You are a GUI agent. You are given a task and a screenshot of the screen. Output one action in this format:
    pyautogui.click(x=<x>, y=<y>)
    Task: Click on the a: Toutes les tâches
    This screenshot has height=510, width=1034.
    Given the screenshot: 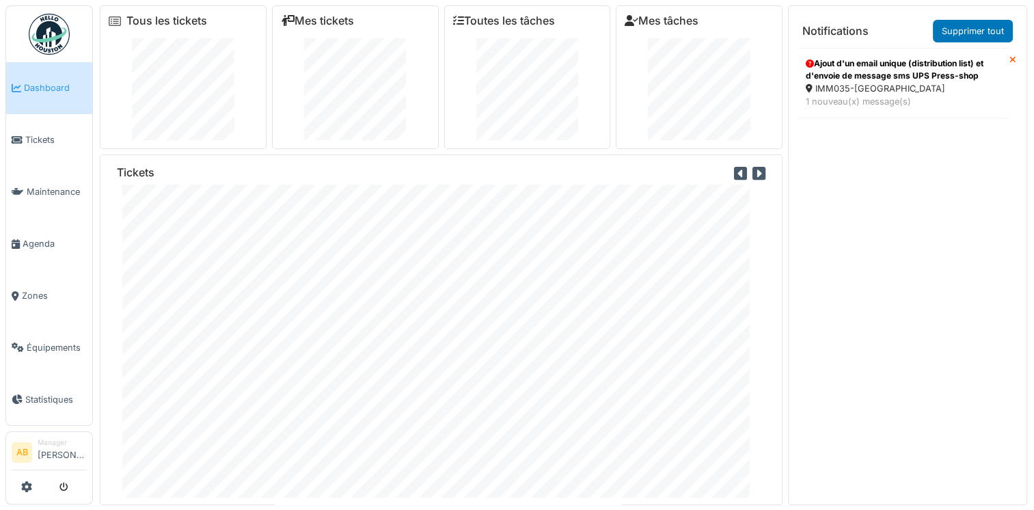 What is the action you would take?
    pyautogui.click(x=504, y=21)
    